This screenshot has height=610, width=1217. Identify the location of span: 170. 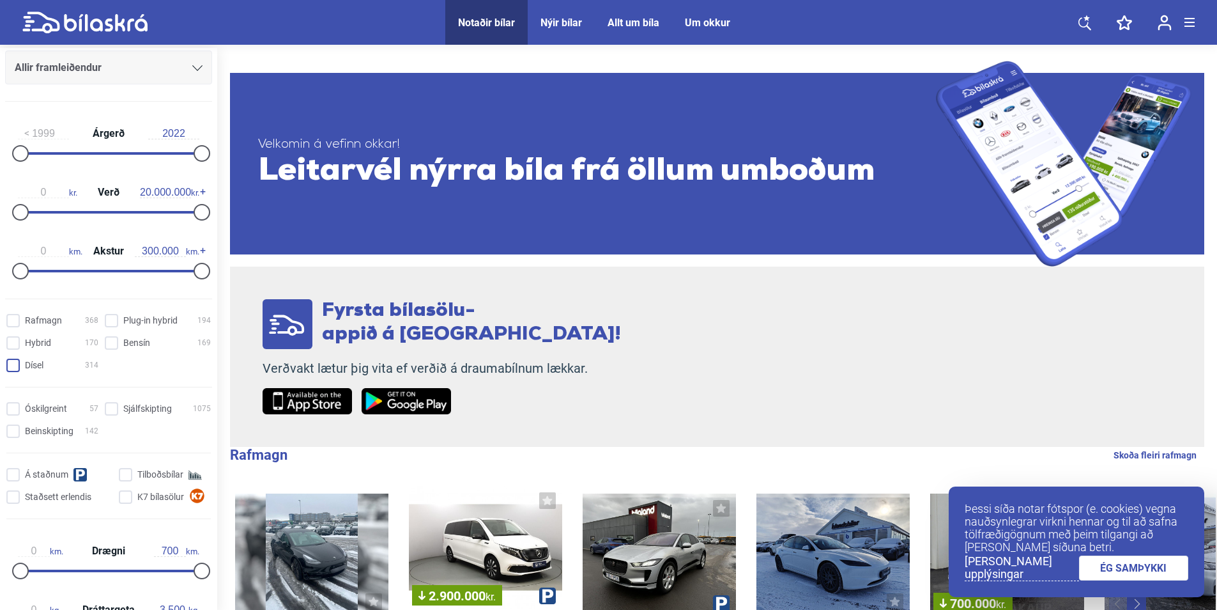
(91, 342).